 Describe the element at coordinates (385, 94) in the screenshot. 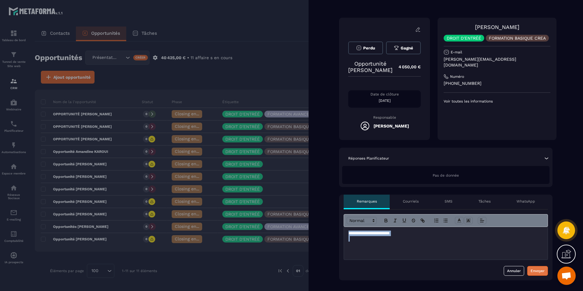

I see `p: Date de clôture` at that location.